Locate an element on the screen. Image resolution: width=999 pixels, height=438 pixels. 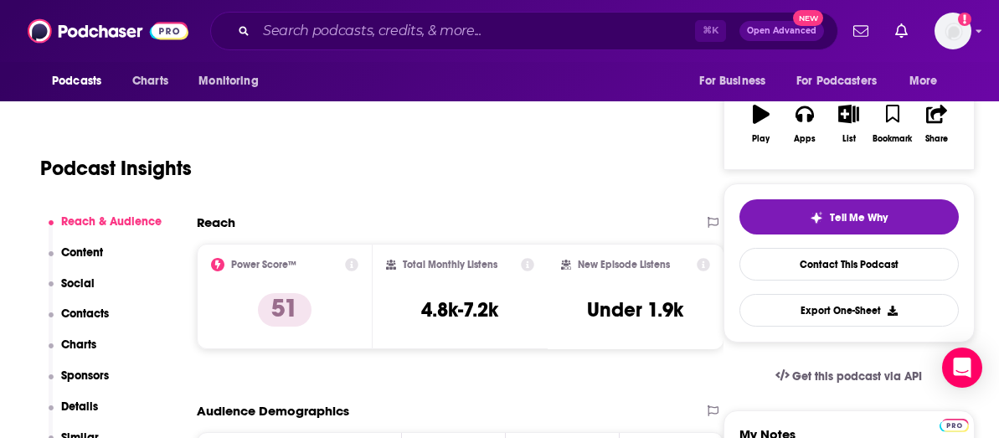
h1: Podcast Insights is located at coordinates (116, 168).